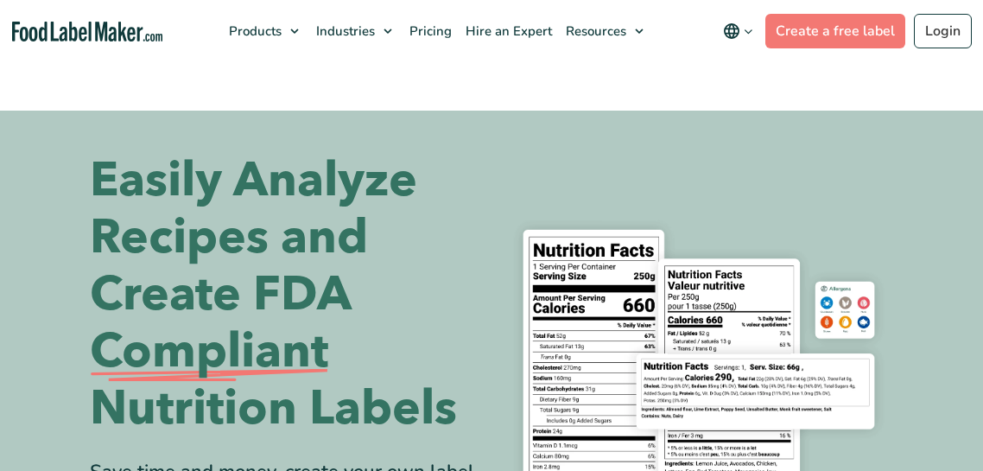 The height and width of the screenshot is (471, 983). Describe the element at coordinates (344, 31) in the screenshot. I see `span: Industries` at that location.